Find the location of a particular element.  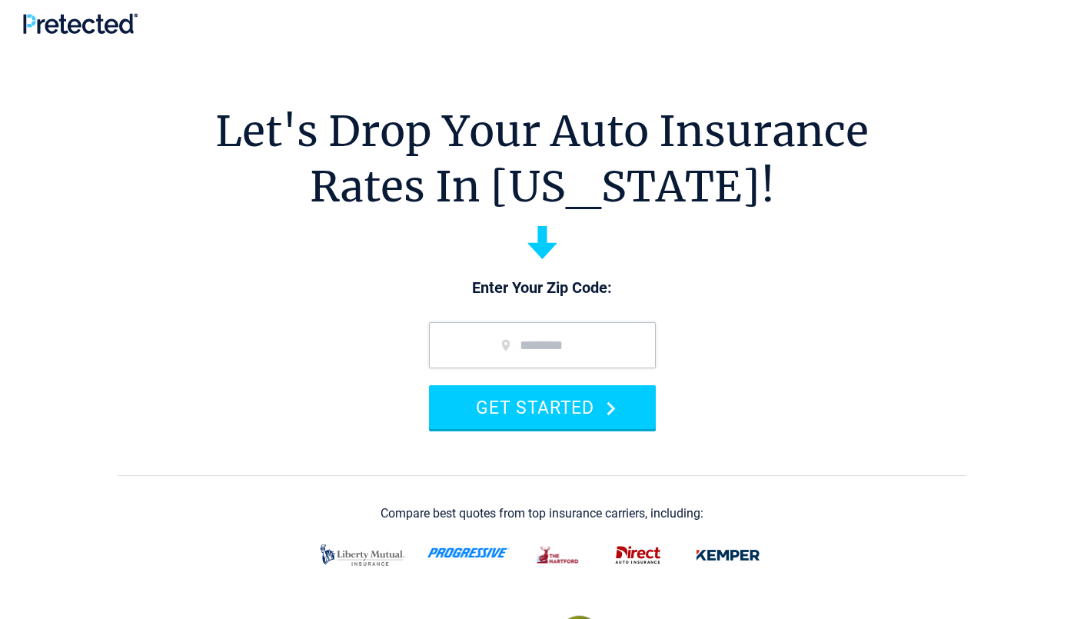

input: zip code is located at coordinates (542, 345).